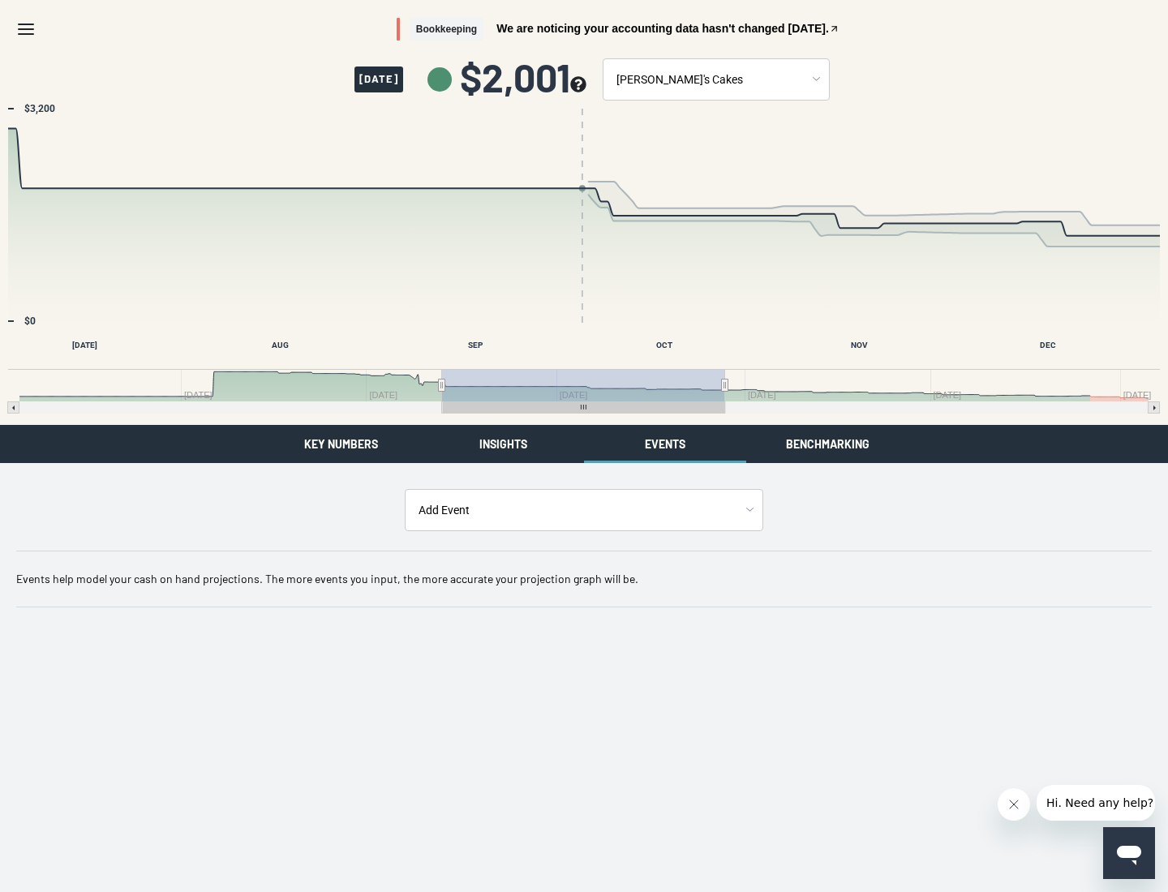 This screenshot has height=892, width=1168. Describe the element at coordinates (1048, 345) in the screenshot. I see `text: DEC` at that location.